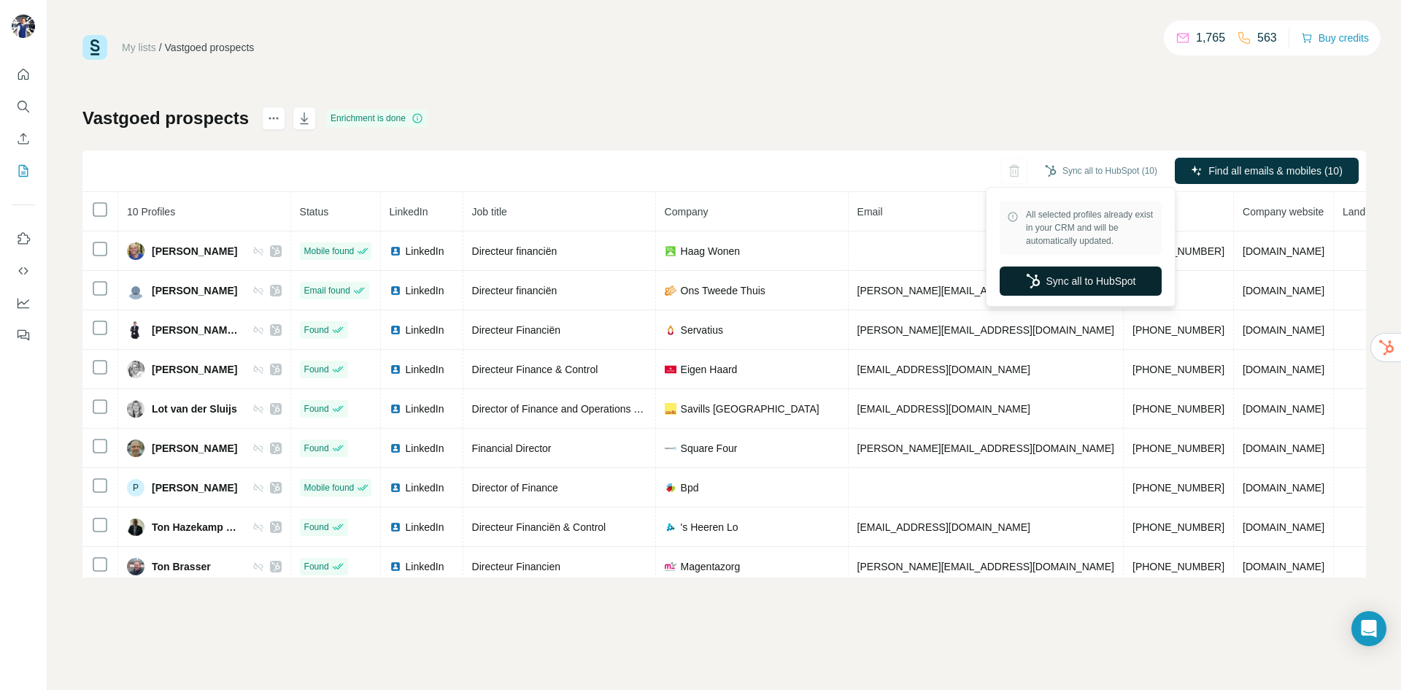 Image resolution: width=1401 pixels, height=690 pixels. What do you see at coordinates (709, 369) in the screenshot?
I see `span: Eigen Haard` at bounding box center [709, 369].